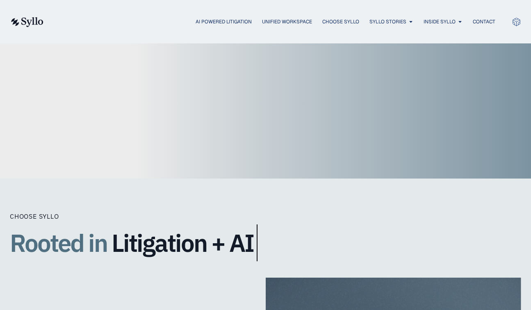 The image size is (531, 310). Describe the element at coordinates (439, 22) in the screenshot. I see `span: Inside Syllo` at that location.